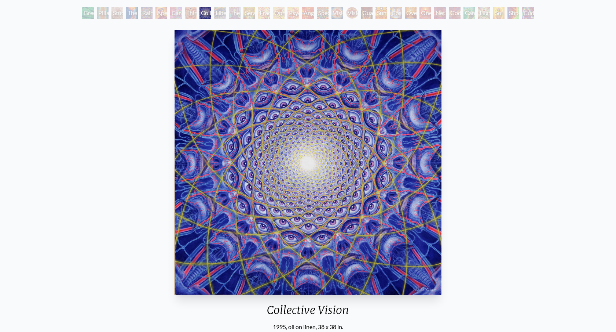 The width and height of the screenshot is (616, 332). Describe the element at coordinates (338, 13) in the screenshot. I see `div: Vision Crystal` at that location.